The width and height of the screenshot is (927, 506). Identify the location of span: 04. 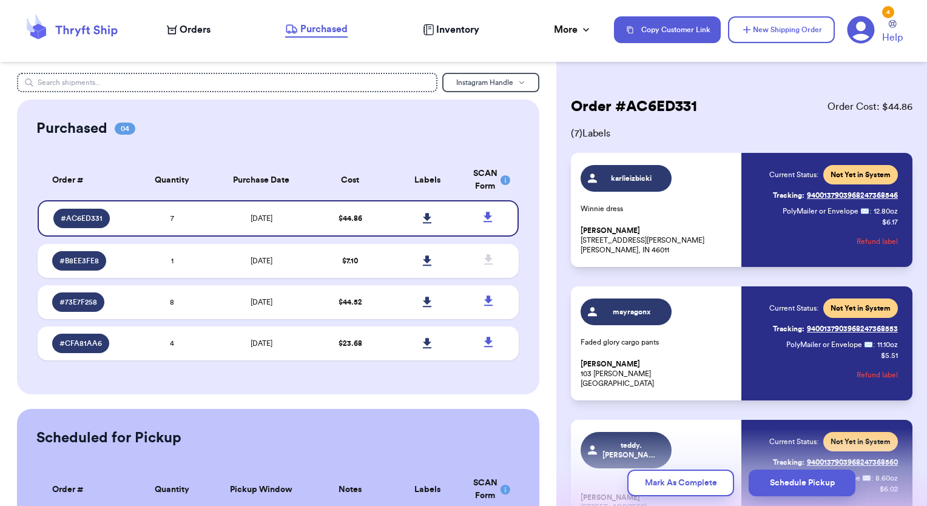
(125, 129).